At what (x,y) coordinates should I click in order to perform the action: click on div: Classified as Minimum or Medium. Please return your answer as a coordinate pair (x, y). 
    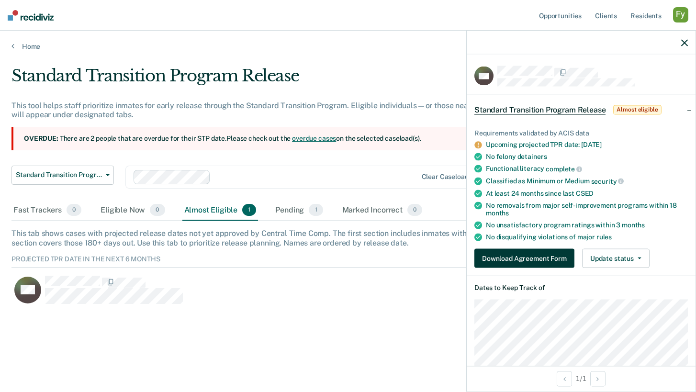
    Looking at the image, I should click on (587, 181).